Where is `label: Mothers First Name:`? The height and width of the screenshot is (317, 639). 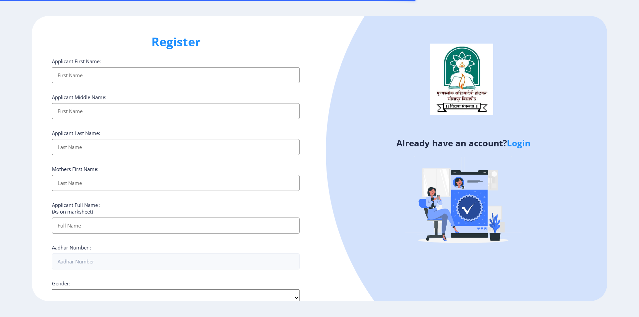 label: Mothers First Name: is located at coordinates (75, 169).